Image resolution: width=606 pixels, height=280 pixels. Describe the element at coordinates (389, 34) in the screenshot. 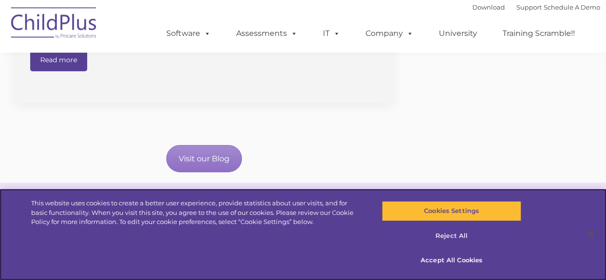

I see `a: Company` at that location.